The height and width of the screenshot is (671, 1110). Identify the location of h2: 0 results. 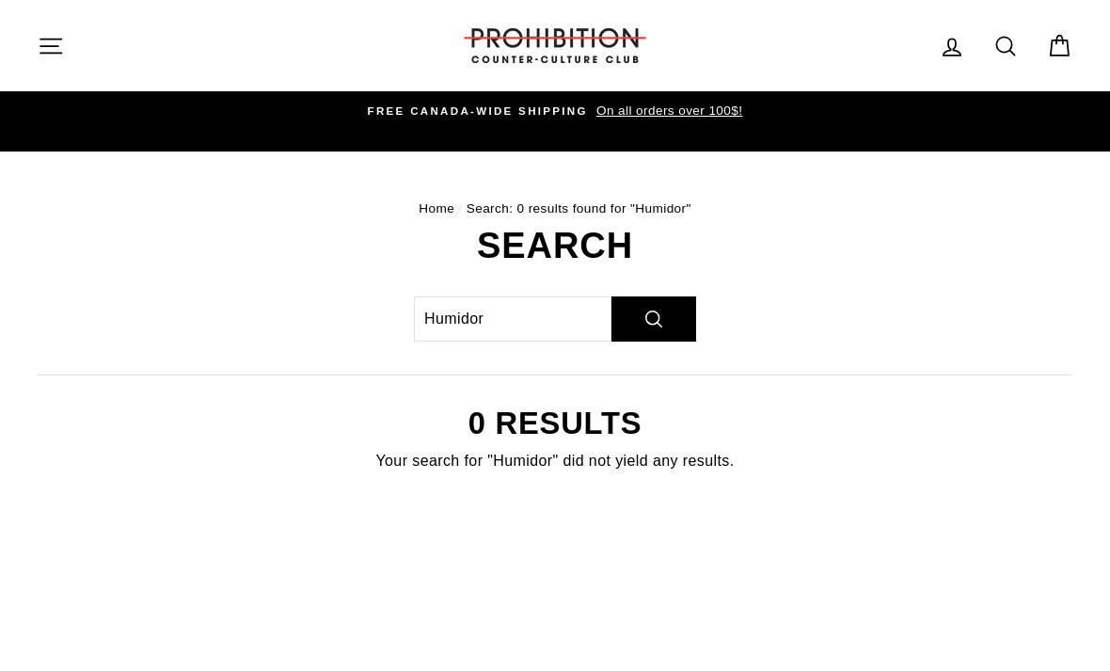
(555, 423).